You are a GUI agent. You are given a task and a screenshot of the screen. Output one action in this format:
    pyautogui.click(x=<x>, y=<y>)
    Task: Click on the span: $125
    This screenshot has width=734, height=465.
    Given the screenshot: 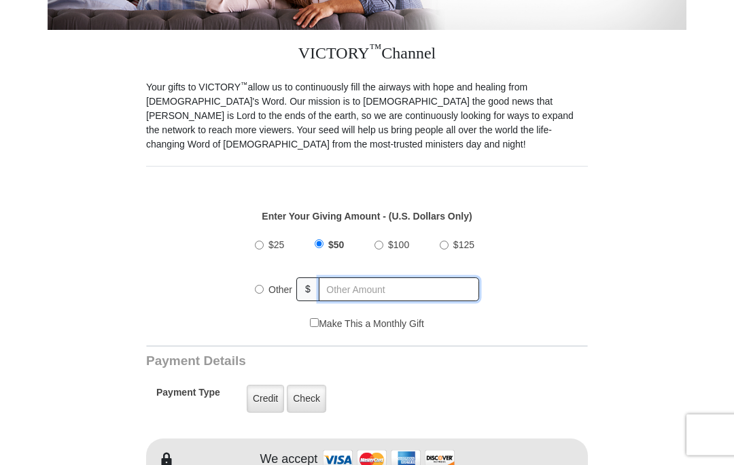 What is the action you would take?
    pyautogui.click(x=464, y=245)
    